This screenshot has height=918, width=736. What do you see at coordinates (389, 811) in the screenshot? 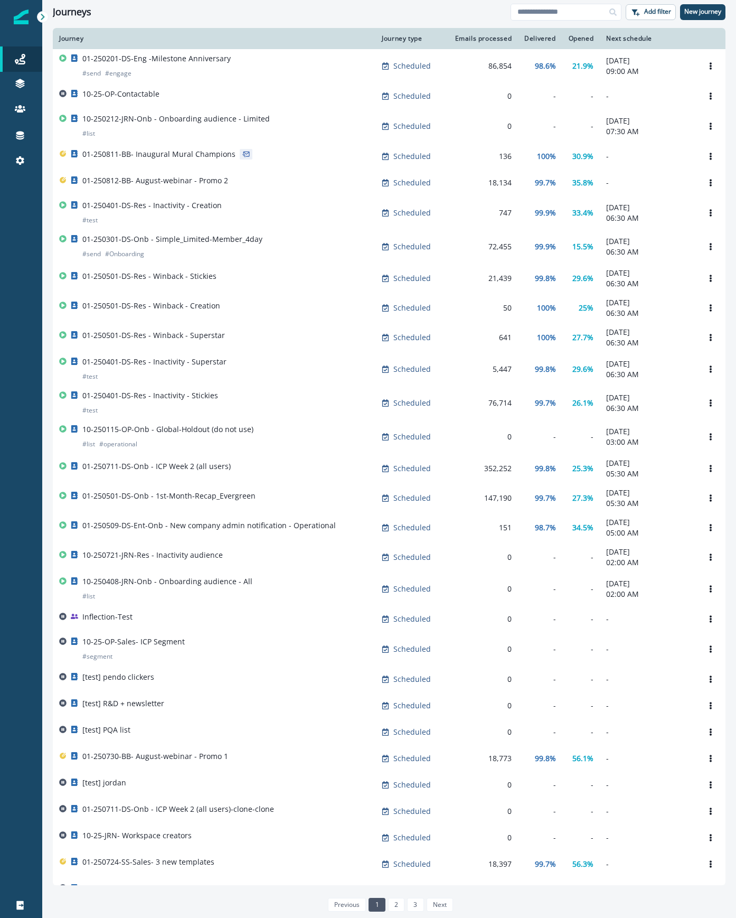
I see `a: 01-250711-DS-Onb - ICP Week 2 (all users)-clone-cloneScheduled0---Options` at bounding box center [389, 811].